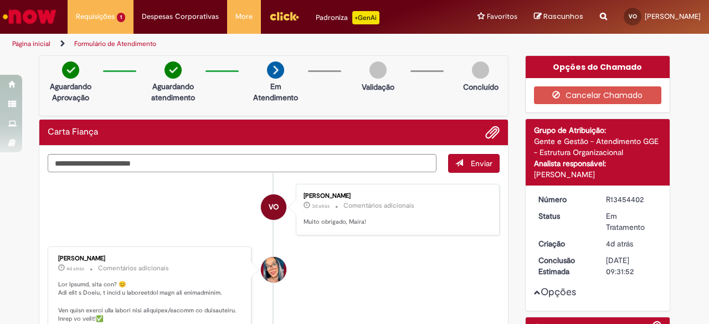 This screenshot has width=709, height=324. I want to click on dt: Número, so click(564, 199).